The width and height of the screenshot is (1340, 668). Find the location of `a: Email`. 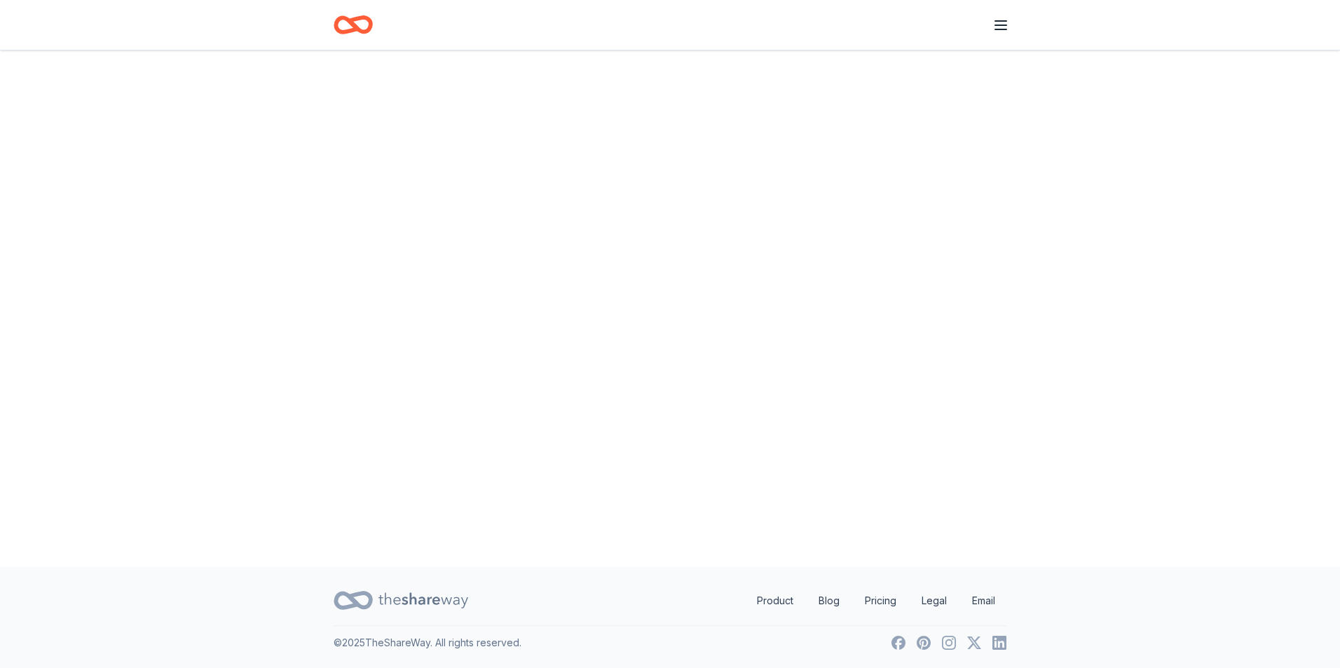

a: Email is located at coordinates (983, 601).